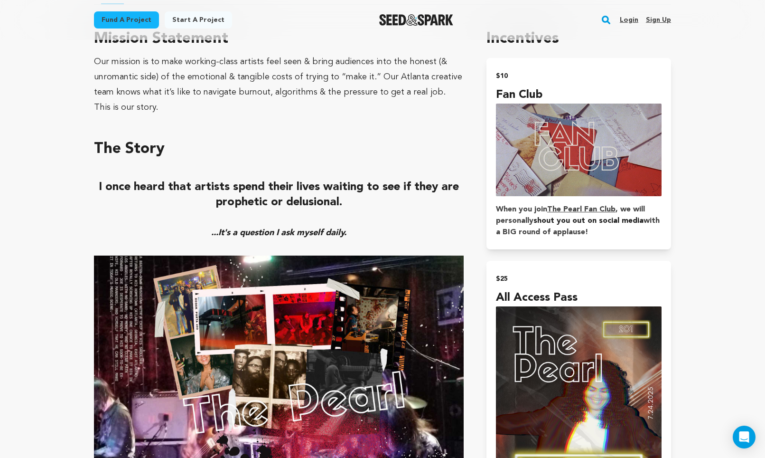  I want to click on a: Seed&Spark Homepage, so click(416, 20).